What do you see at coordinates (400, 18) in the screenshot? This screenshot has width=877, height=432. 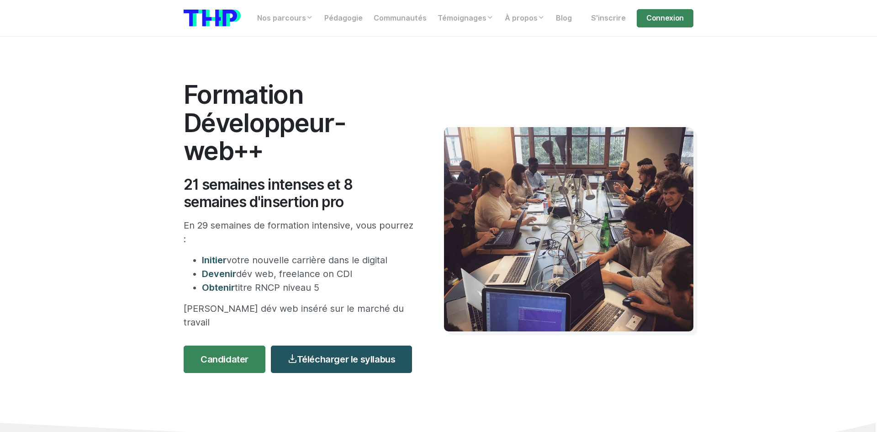 I see `a: Communautés` at bounding box center [400, 18].